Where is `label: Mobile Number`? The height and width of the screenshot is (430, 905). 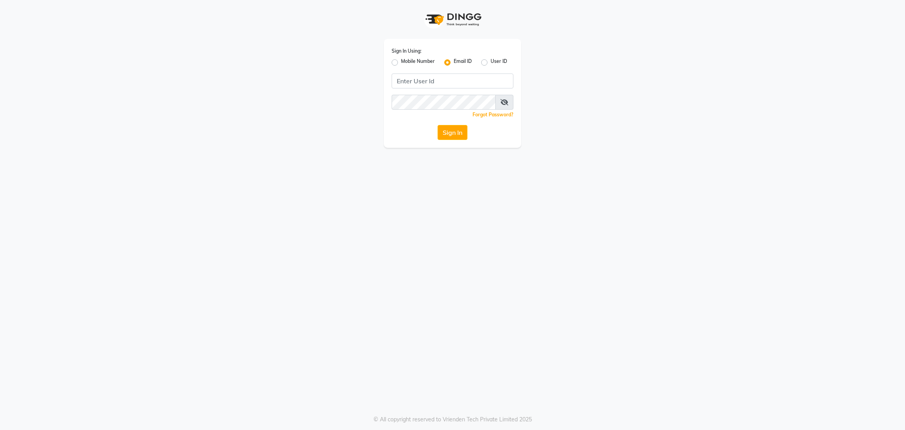
label: Mobile Number is located at coordinates (418, 62).